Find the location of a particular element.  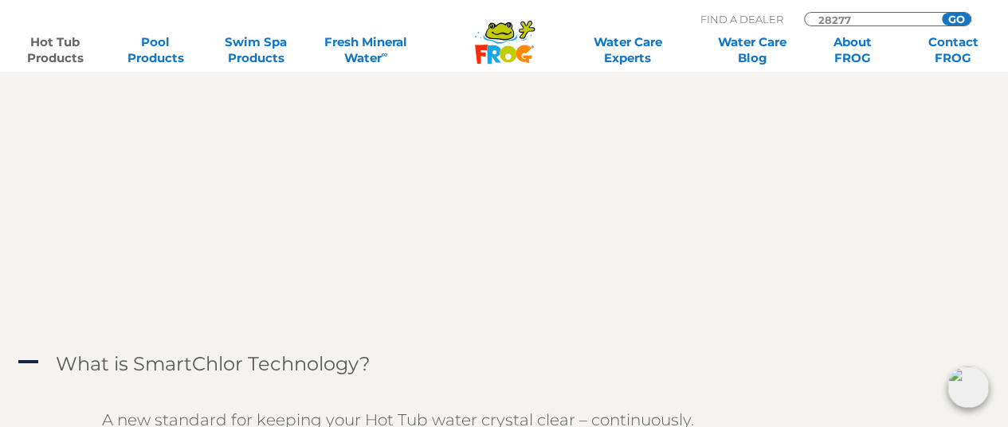

a: A What is SmartChlor Technology? is located at coordinates (504, 363).